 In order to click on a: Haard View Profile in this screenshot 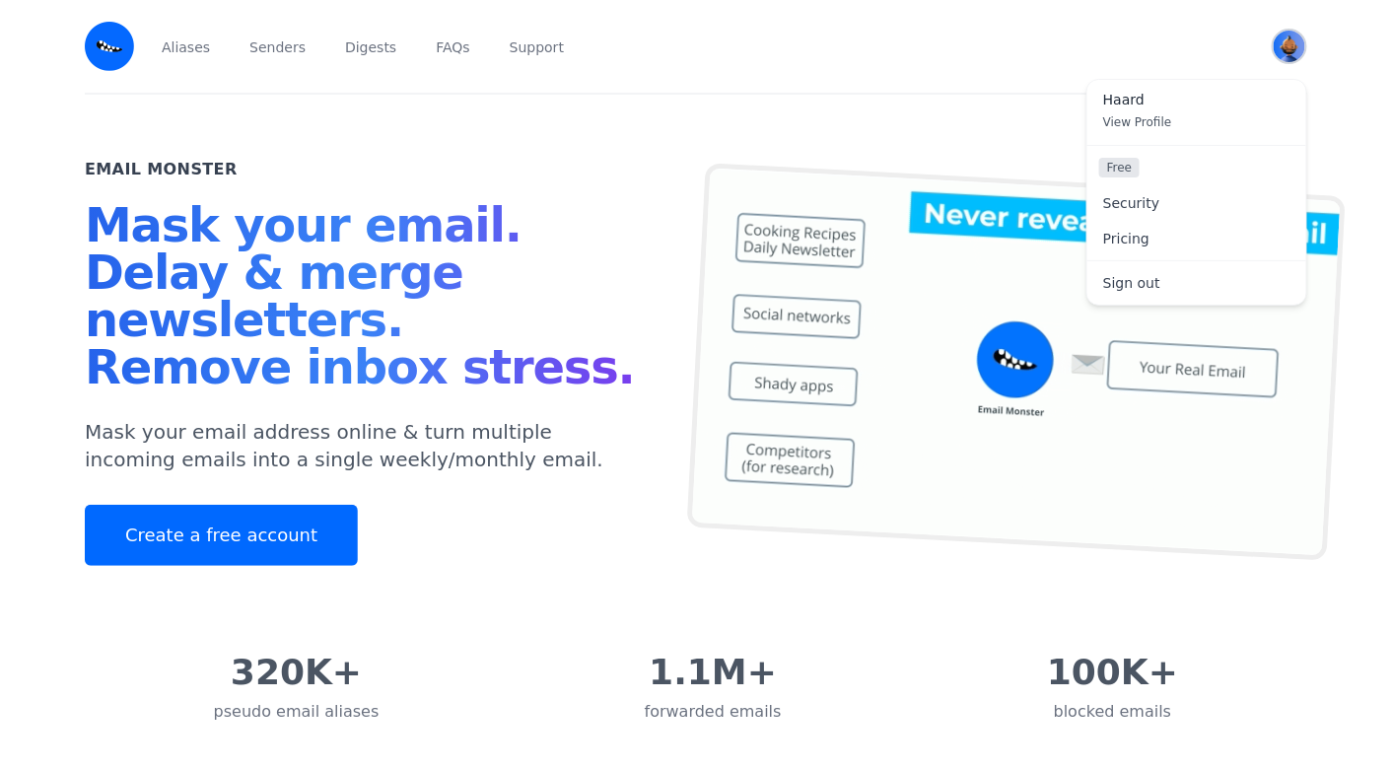, I will do `click(1197, 112)`.